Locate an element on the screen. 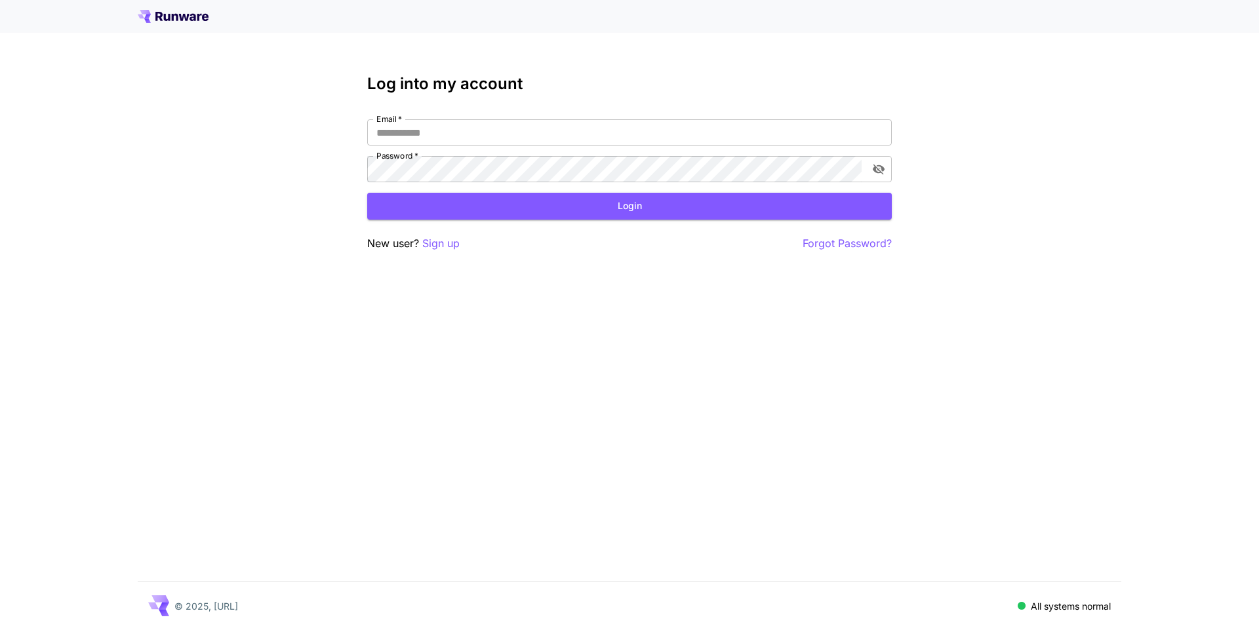 The width and height of the screenshot is (1259, 630). button: toggle password visibility is located at coordinates (879, 169).